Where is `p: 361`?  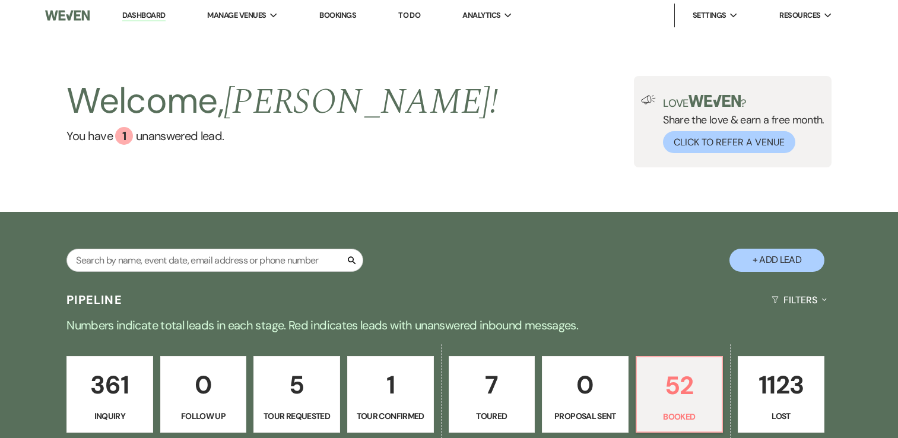
p: 361 is located at coordinates (110, 384).